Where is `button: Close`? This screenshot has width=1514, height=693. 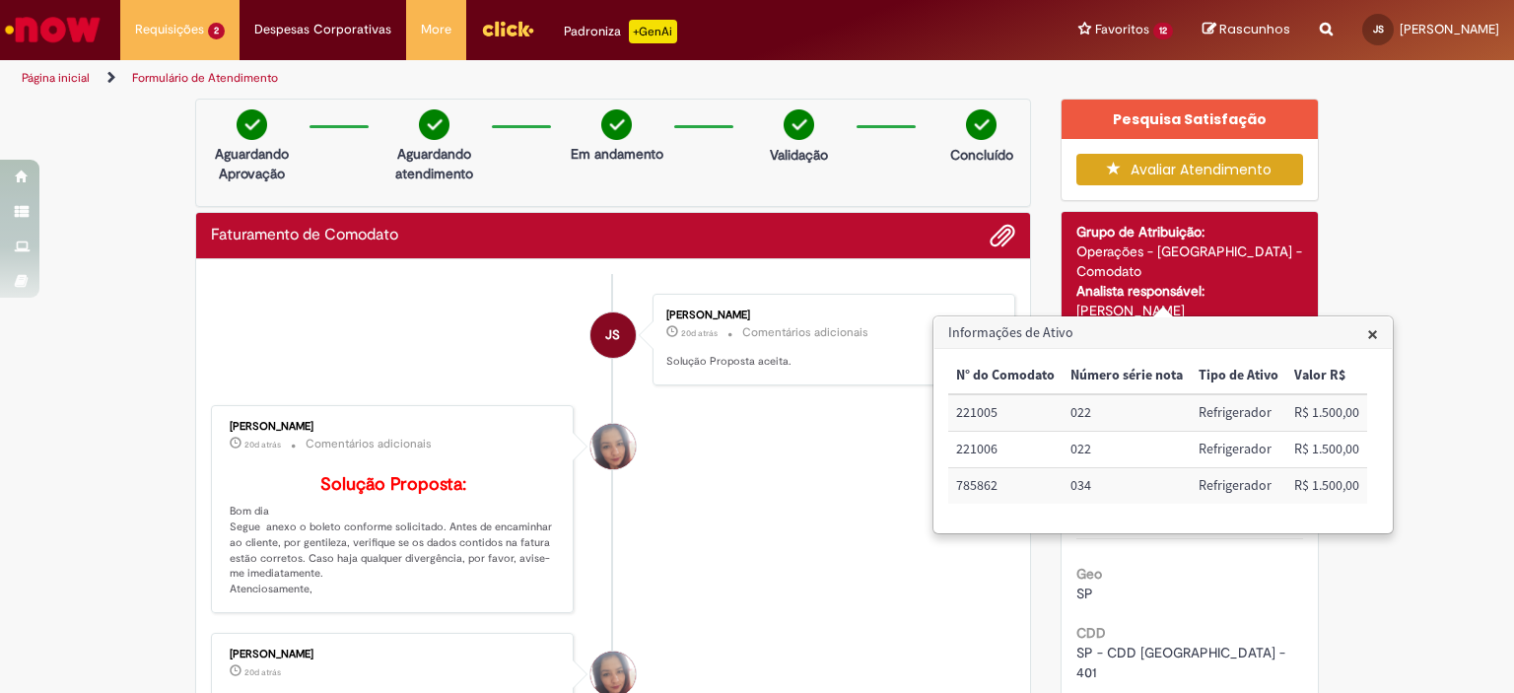
button: Close is located at coordinates (1372, 333).